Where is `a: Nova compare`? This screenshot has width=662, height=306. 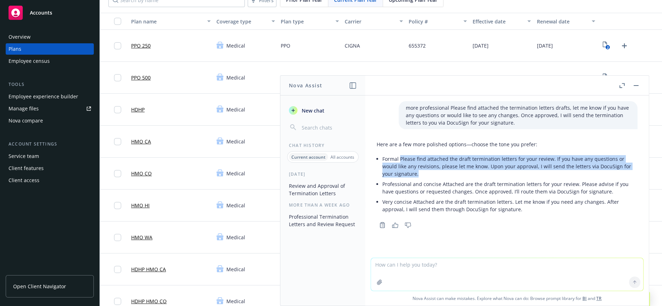
a: Nova compare is located at coordinates (50, 121).